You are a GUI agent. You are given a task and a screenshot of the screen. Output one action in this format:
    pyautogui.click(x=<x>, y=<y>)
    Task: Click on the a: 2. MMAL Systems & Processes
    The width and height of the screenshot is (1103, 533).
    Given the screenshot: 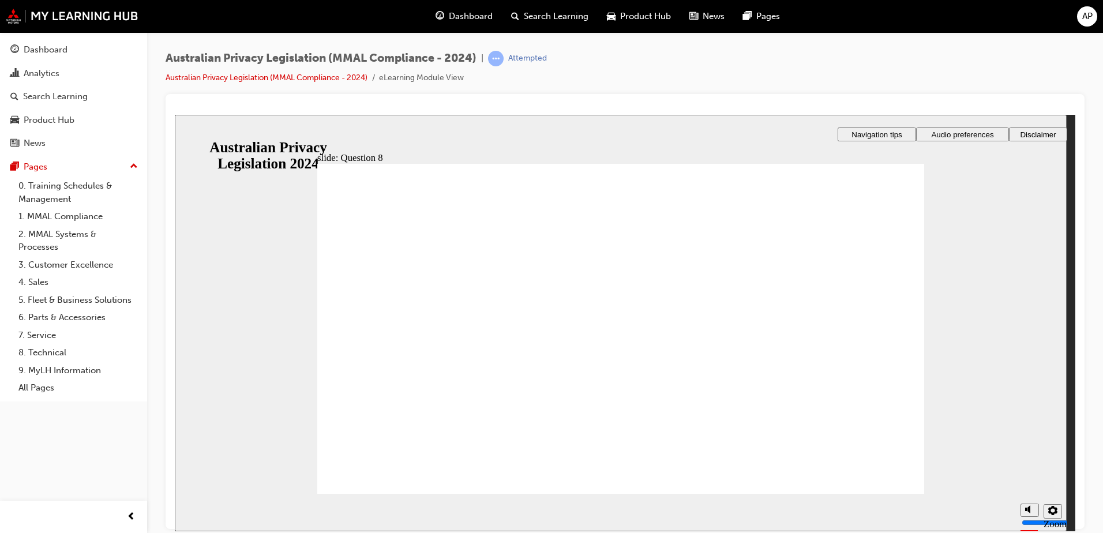 What is the action you would take?
    pyautogui.click(x=78, y=241)
    